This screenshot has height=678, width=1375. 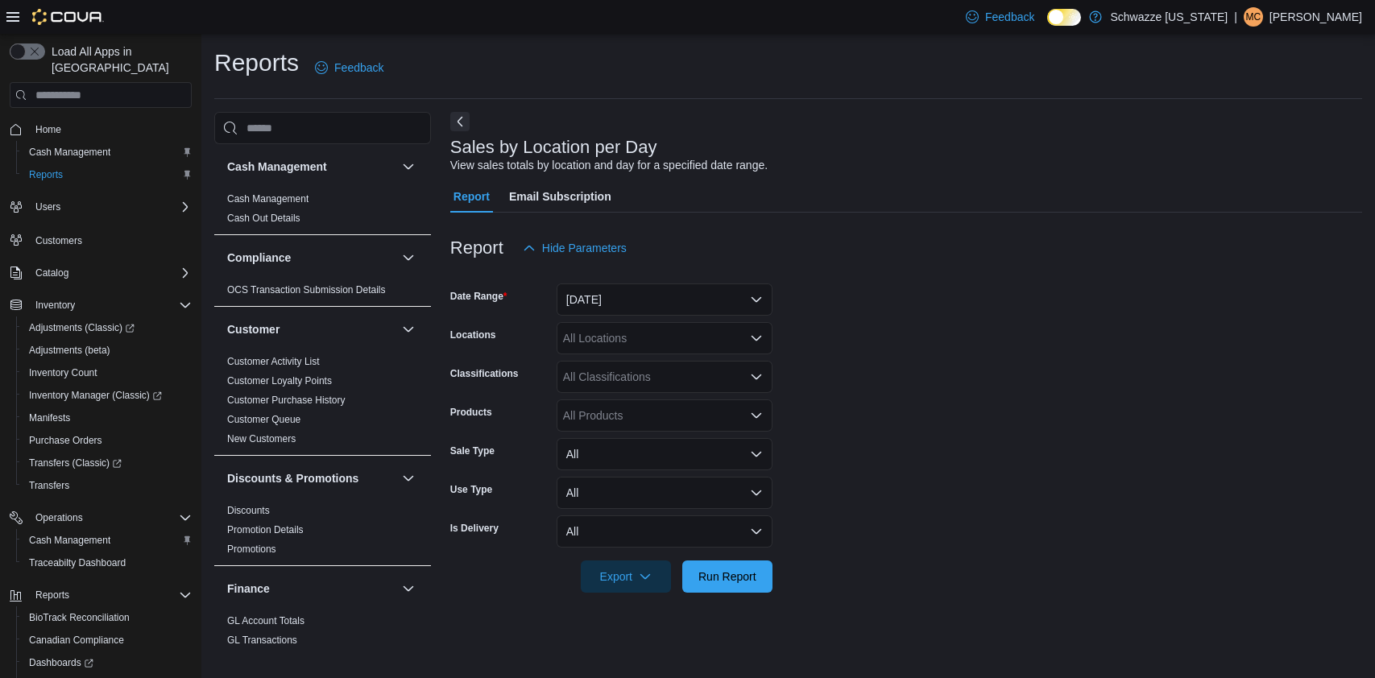 I want to click on button: Discounts & Promotions, so click(x=311, y=478).